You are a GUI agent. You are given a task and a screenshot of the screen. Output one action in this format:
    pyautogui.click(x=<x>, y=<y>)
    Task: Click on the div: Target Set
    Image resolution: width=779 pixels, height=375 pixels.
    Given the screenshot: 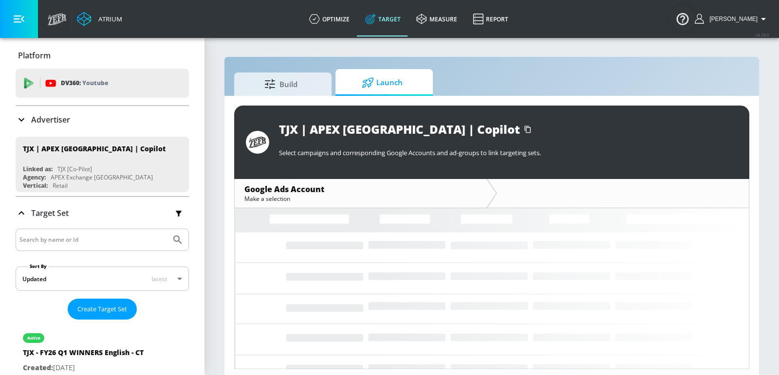 What is the action you would take?
    pyautogui.click(x=102, y=213)
    